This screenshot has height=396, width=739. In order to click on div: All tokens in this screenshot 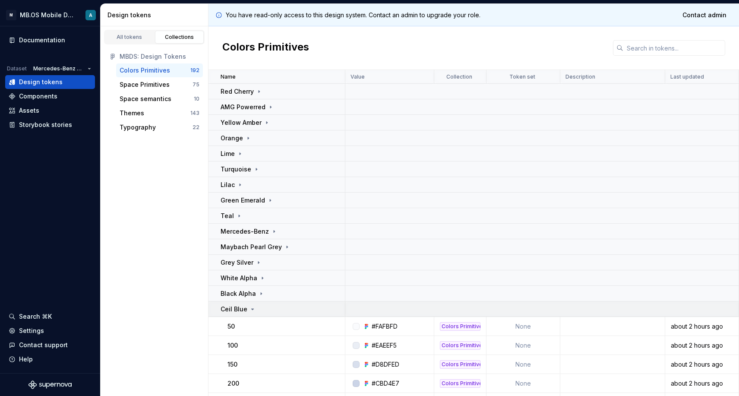, I will do `click(129, 37)`.